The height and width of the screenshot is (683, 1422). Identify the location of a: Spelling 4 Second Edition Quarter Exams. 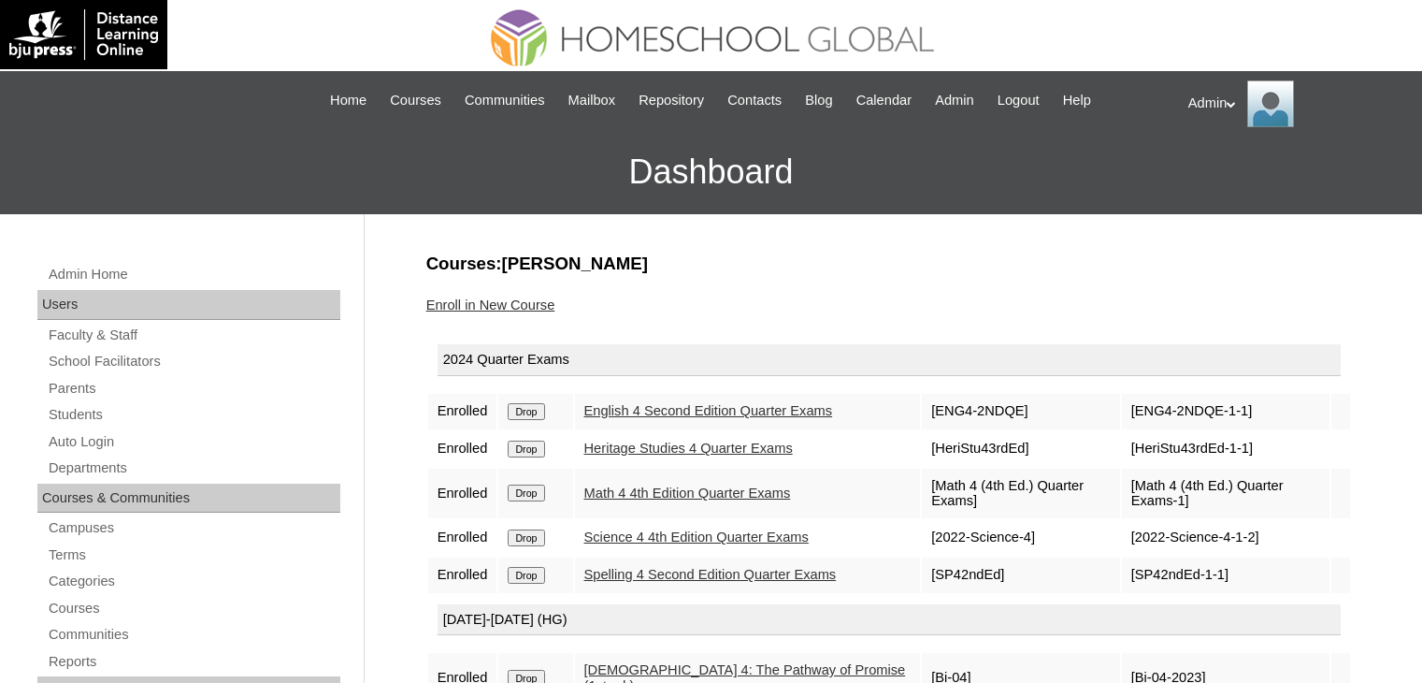
(711, 574).